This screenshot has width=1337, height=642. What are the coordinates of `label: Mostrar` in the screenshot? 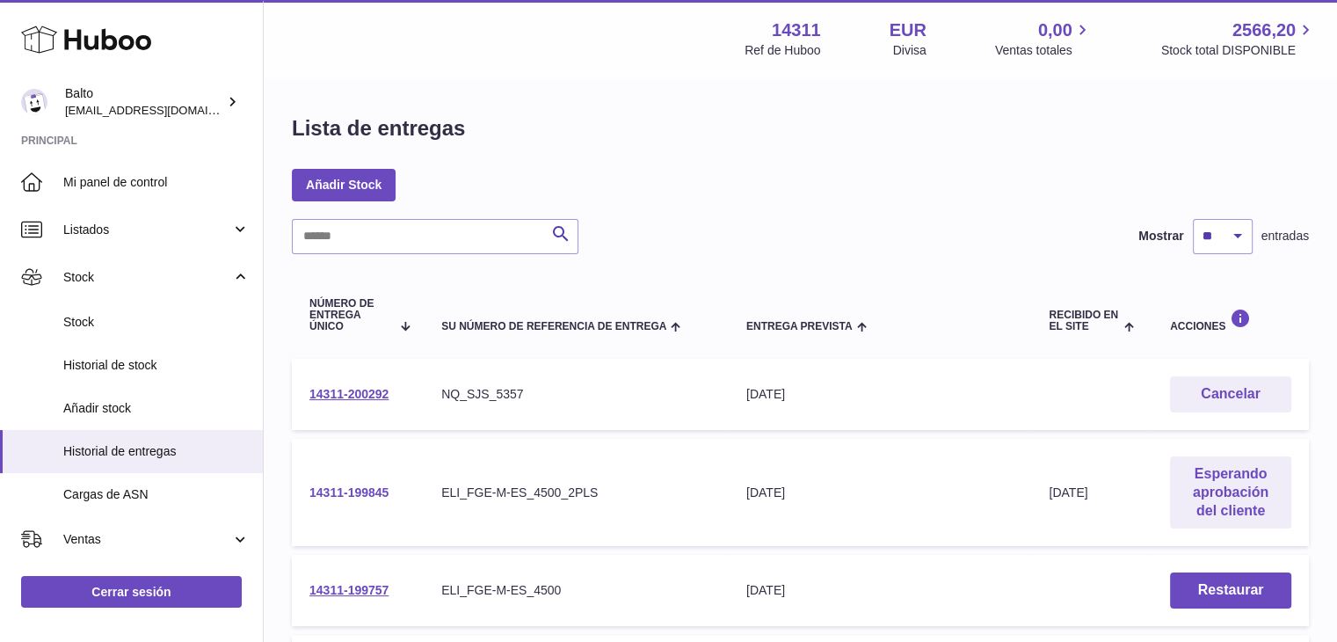 It's located at (1160, 236).